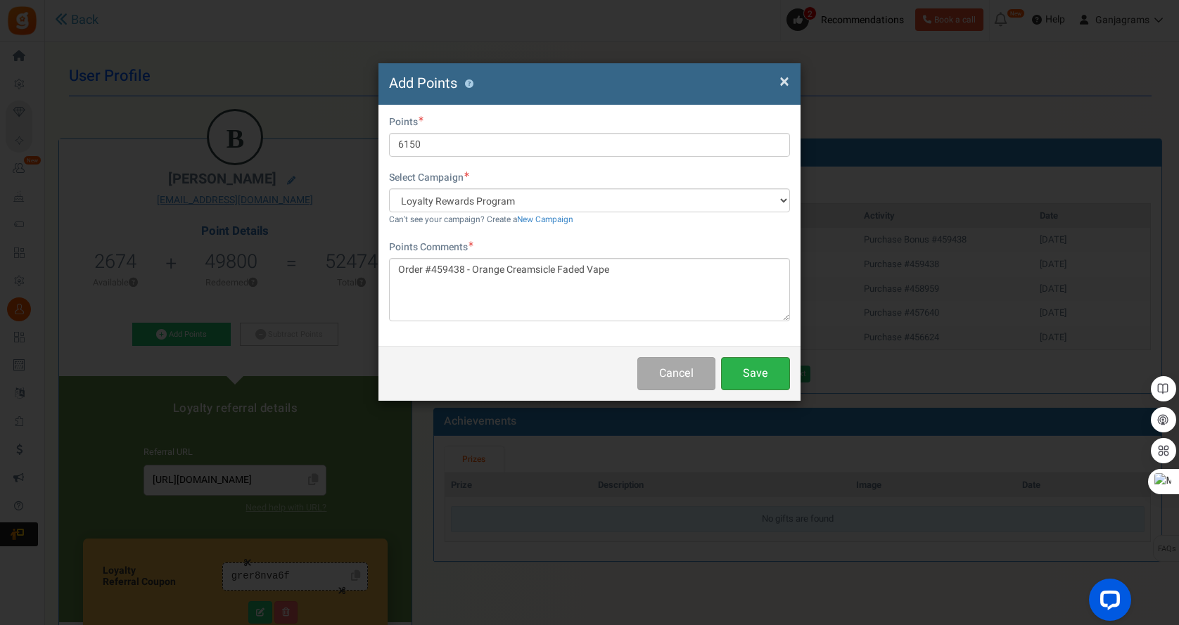 The image size is (1179, 625). What do you see at coordinates (481, 219) in the screenshot?
I see `small: Can't see your campaign? Create a` at bounding box center [481, 219].